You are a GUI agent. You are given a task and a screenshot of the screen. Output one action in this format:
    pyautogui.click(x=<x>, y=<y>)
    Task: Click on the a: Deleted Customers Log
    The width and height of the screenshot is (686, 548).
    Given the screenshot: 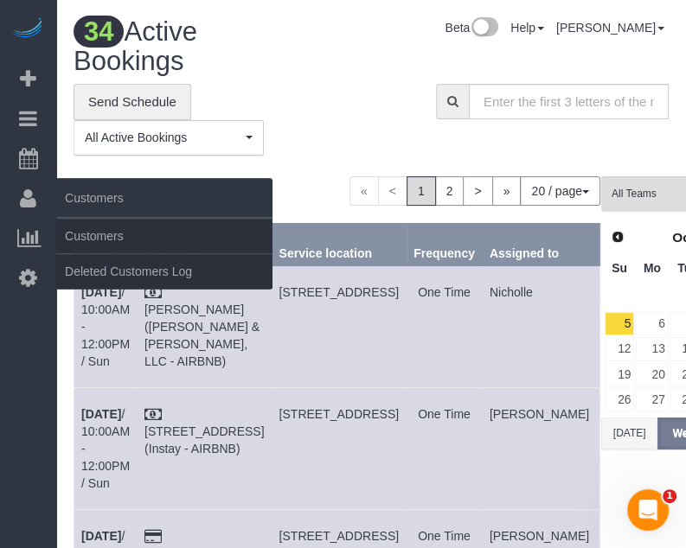 What is the action you would take?
    pyautogui.click(x=164, y=271)
    